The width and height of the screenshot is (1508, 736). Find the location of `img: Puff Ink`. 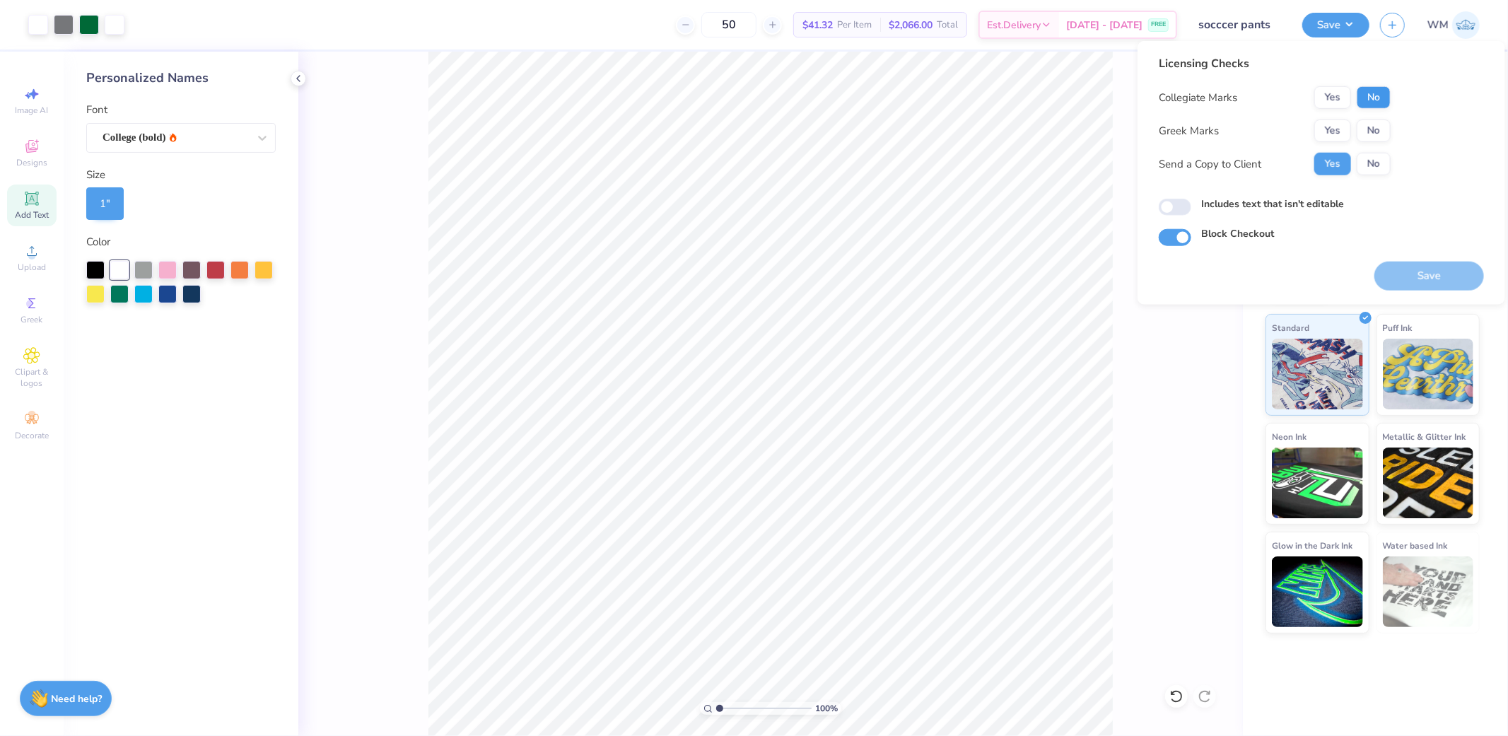

img: Puff Ink is located at coordinates (1428, 374).